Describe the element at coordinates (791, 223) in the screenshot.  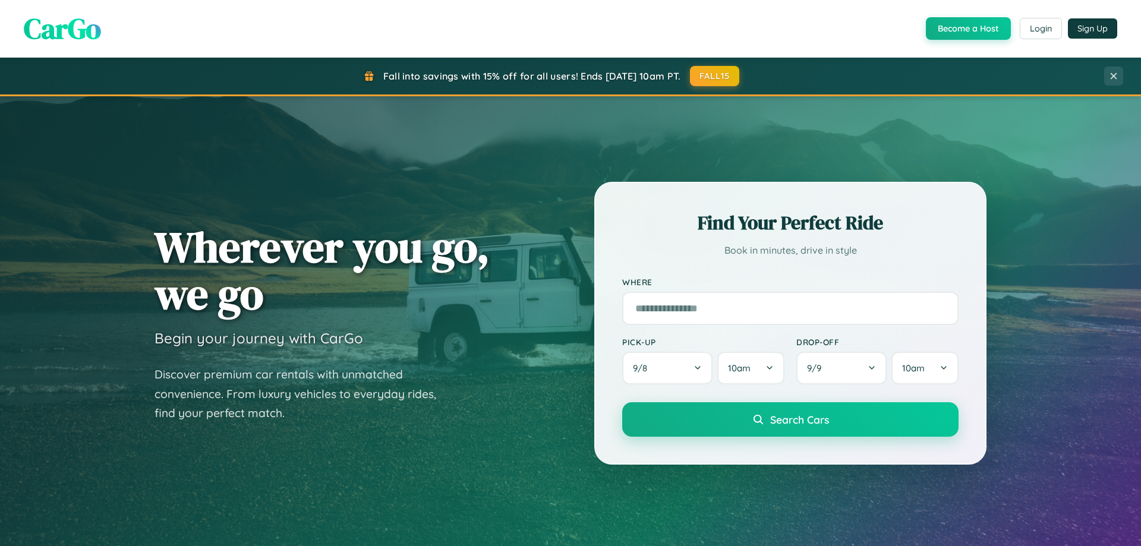
I see `h2: Find Your Perfect Ride` at that location.